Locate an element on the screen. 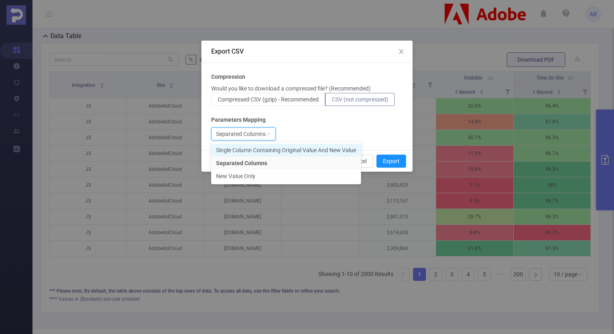 This screenshot has width=614, height=334. li: New Value Only is located at coordinates (286, 176).